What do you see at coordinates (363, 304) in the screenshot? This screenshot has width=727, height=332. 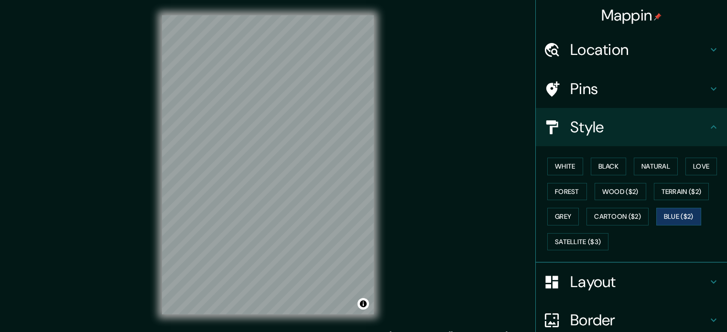 I see `button: Toggle attribution` at bounding box center [363, 304].